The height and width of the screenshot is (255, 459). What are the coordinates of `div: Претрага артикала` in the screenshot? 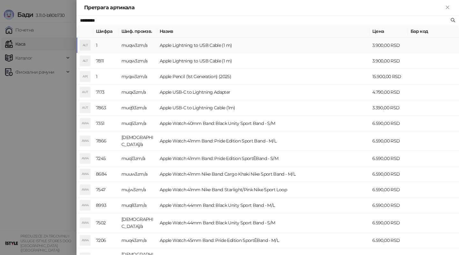 It's located at (264, 8).